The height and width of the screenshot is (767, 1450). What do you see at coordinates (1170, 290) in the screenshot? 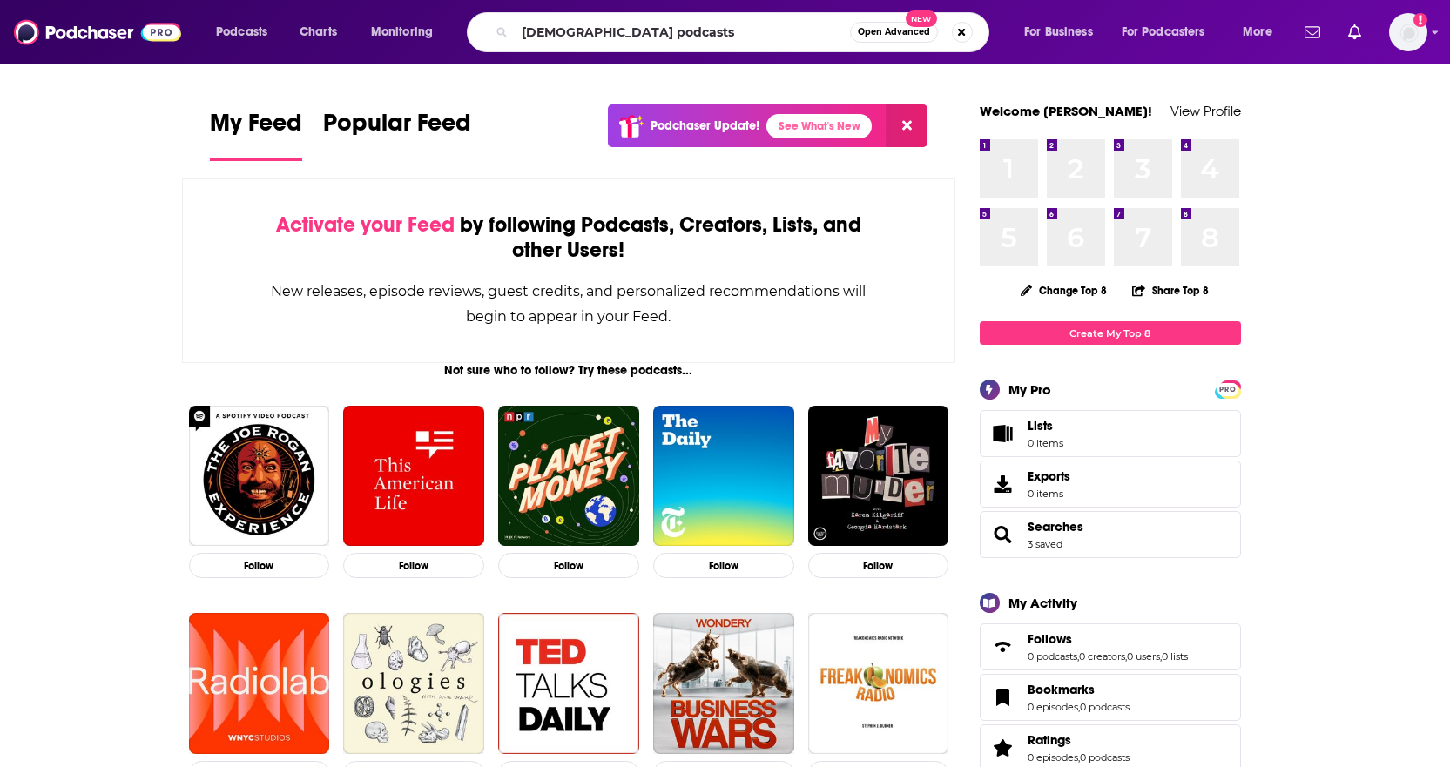
I see `button: Share Top 8` at bounding box center [1170, 290].